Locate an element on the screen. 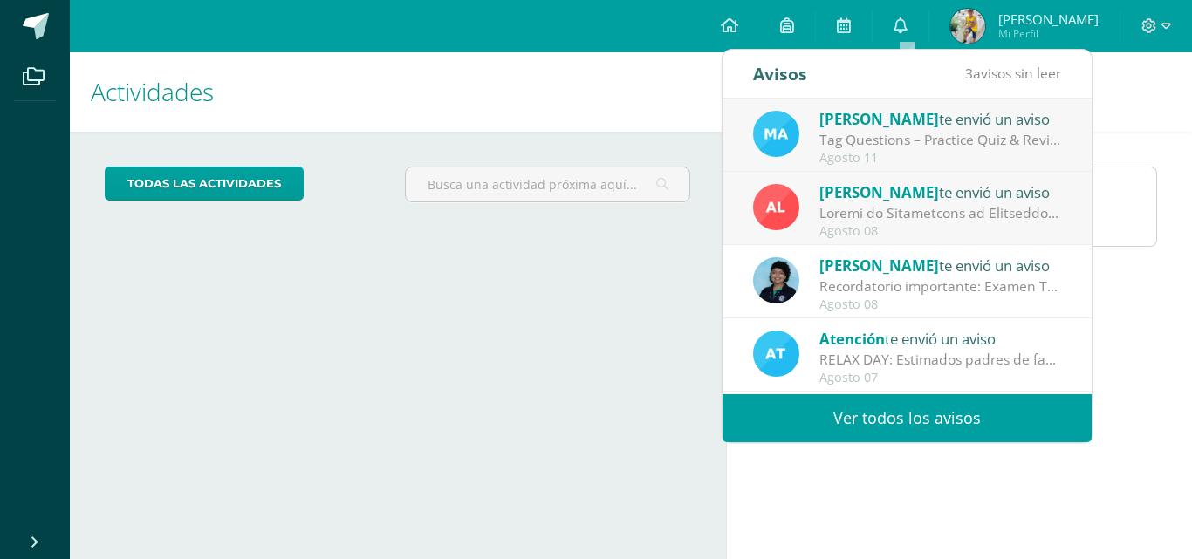  span: 3 is located at coordinates (968, 73).